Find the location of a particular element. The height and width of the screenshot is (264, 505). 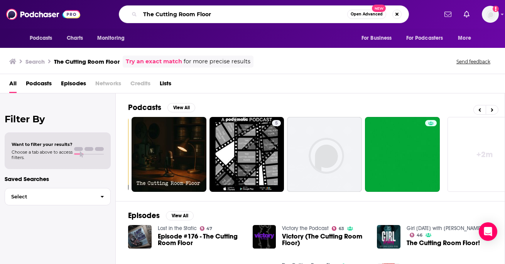

span: Episode #176 - The Cutting Room Floor is located at coordinates (201, 239).